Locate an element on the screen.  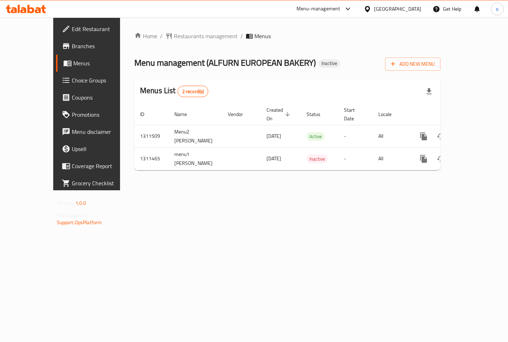
span: o is located at coordinates (497, 9).